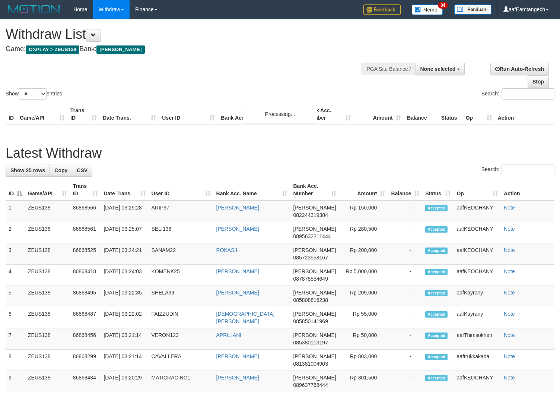  I want to click on div: Processing..., so click(280, 114).